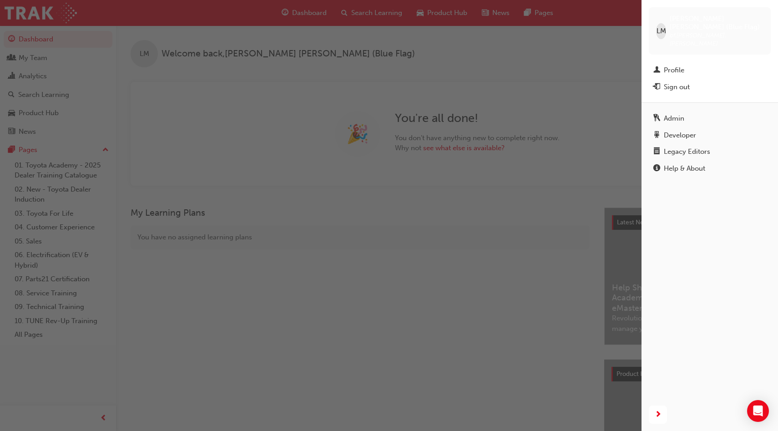  What do you see at coordinates (709, 70) in the screenshot?
I see `a: Profile` at bounding box center [709, 70].